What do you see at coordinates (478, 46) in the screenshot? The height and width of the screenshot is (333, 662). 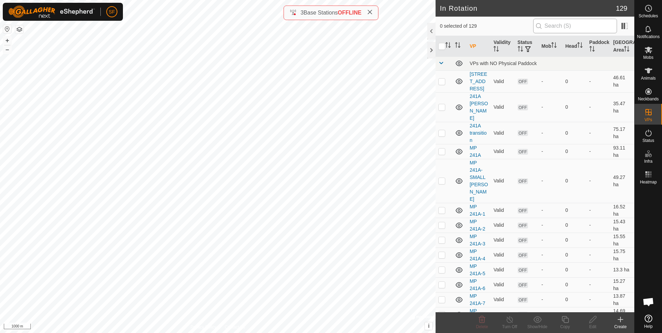 I see `th: VP` at bounding box center [478, 46].